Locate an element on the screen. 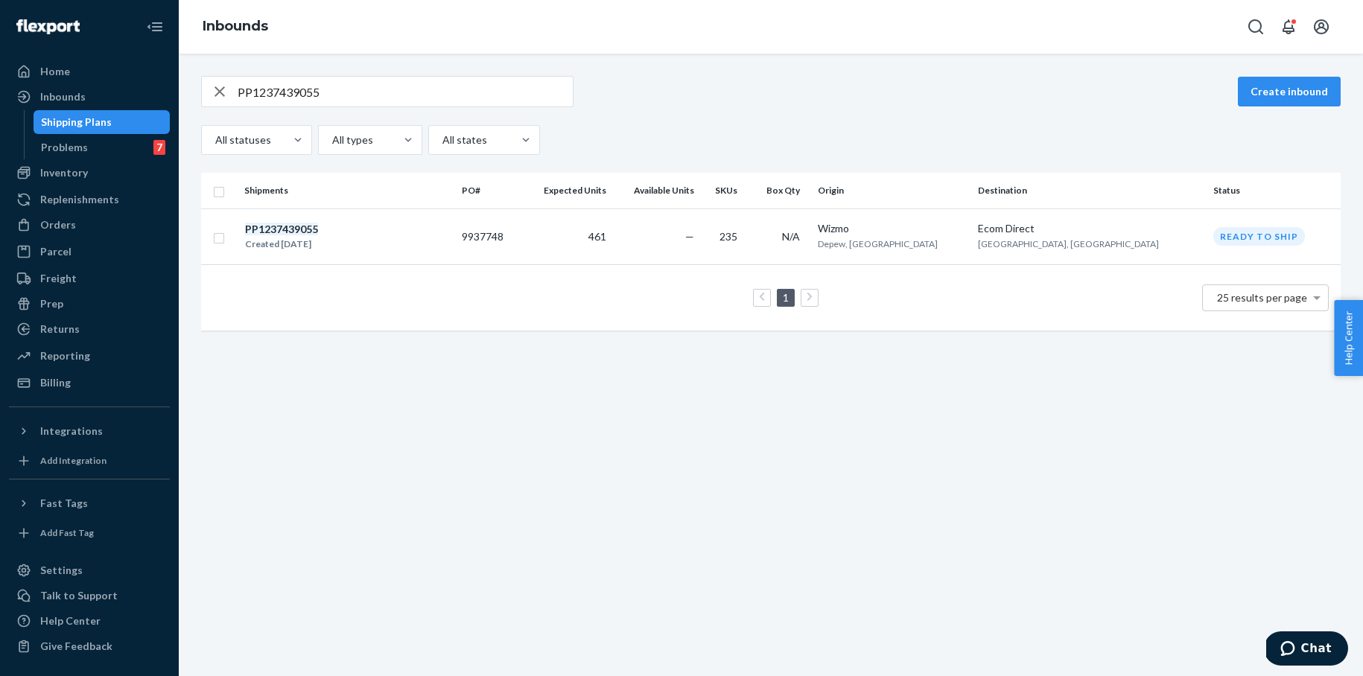 The image size is (1363, 676). div: Freight is located at coordinates (58, 278).